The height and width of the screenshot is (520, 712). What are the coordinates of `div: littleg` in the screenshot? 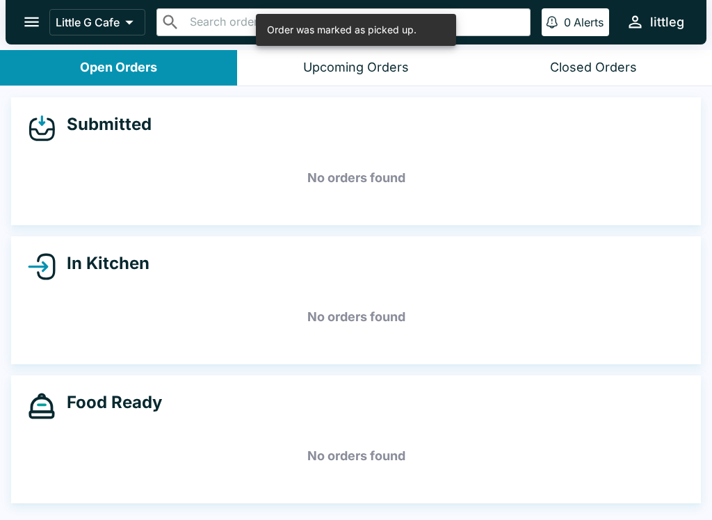 It's located at (667, 22).